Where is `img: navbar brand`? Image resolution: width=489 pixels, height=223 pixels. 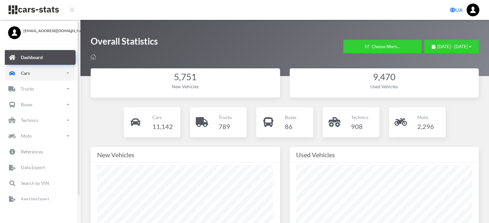
img: navbar brand is located at coordinates (34, 10).